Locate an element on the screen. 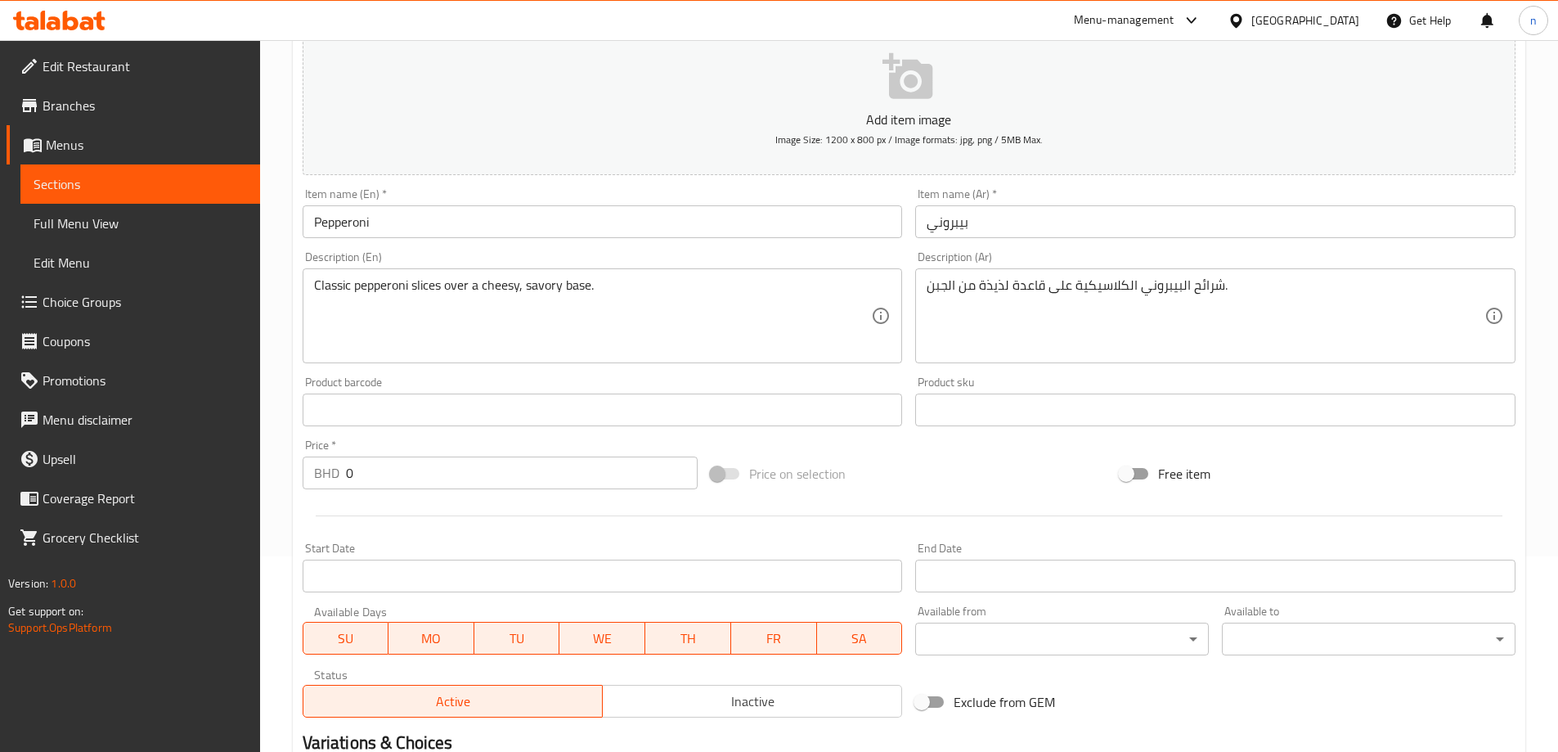  span: Upsell is located at coordinates (145, 459).